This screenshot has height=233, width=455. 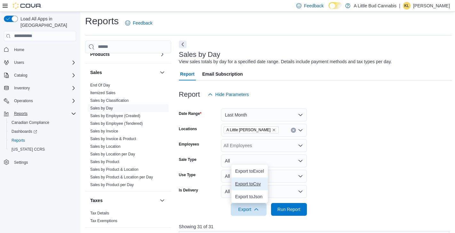 What do you see at coordinates (335, 5) in the screenshot?
I see `input: Dark Mode` at bounding box center [335, 5].